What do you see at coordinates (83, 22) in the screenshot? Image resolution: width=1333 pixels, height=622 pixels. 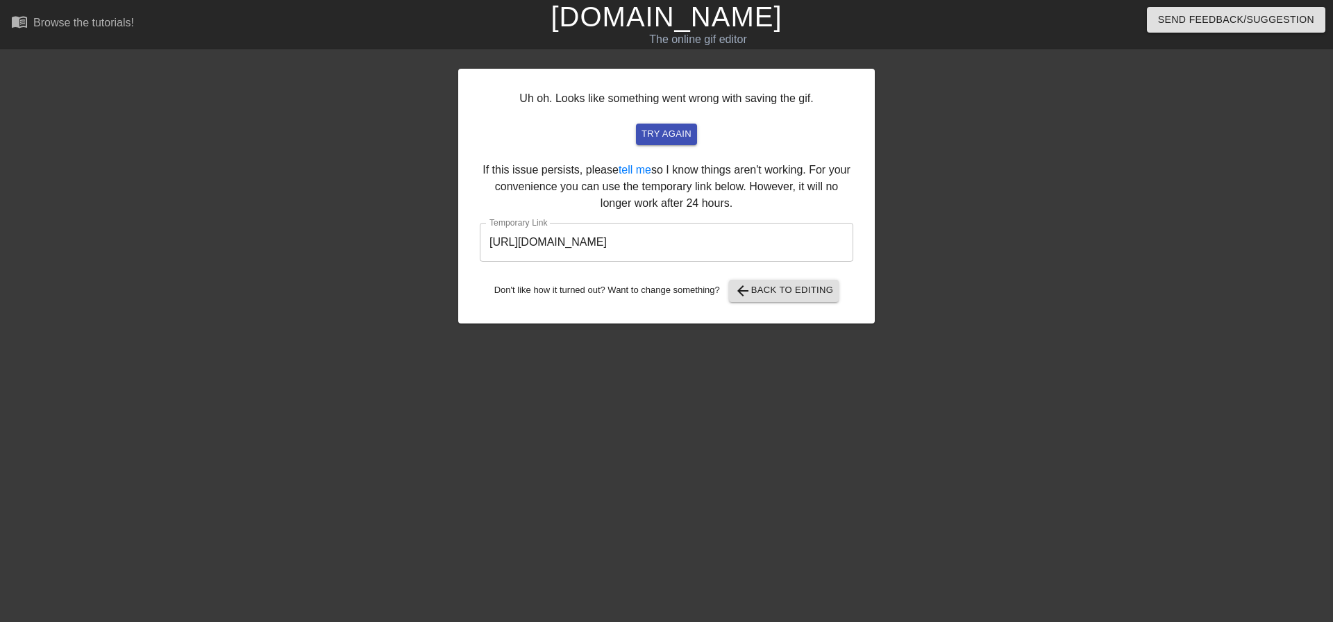 I see `div: Browse the tutorials!` at bounding box center [83, 22].